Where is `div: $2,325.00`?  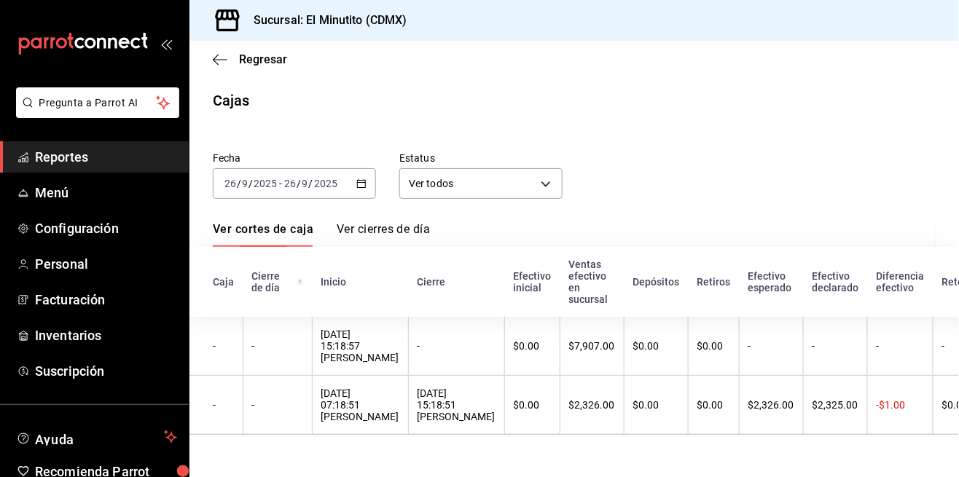
div: $2,325.00 is located at coordinates (835, 405).